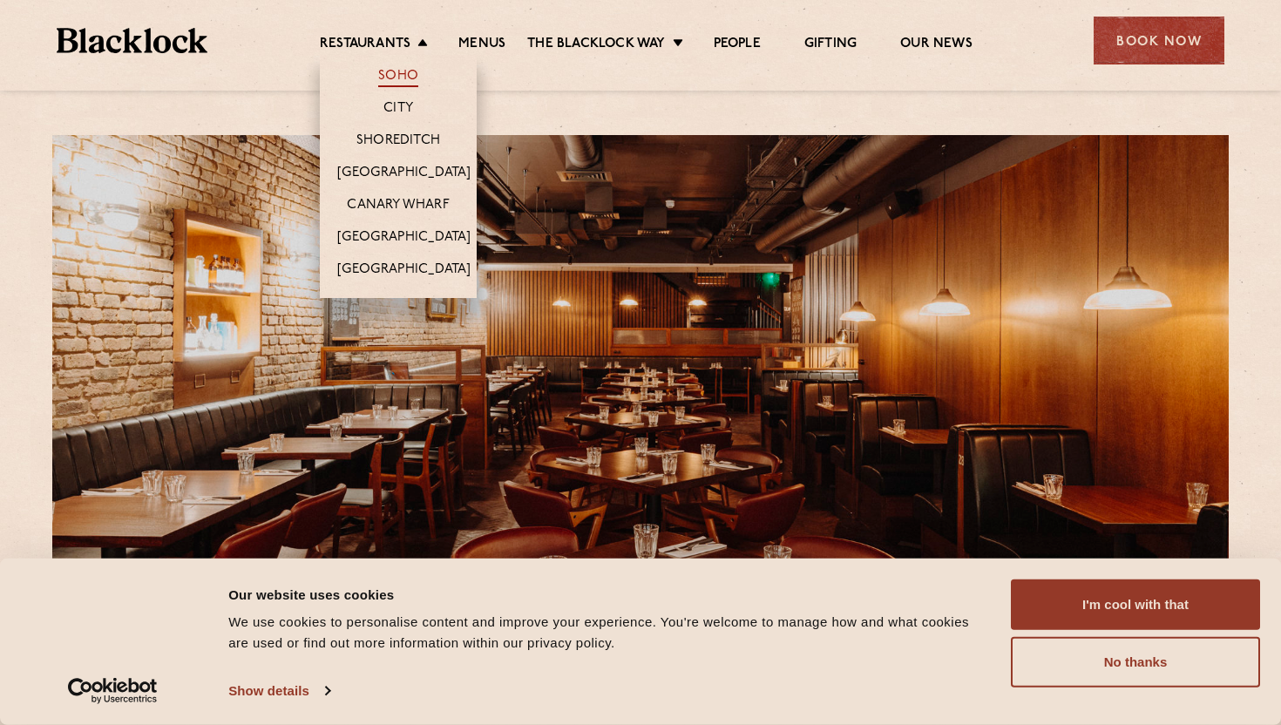 This screenshot has width=1281, height=725. Describe the element at coordinates (1159, 40) in the screenshot. I see `div: Book Now` at that location.